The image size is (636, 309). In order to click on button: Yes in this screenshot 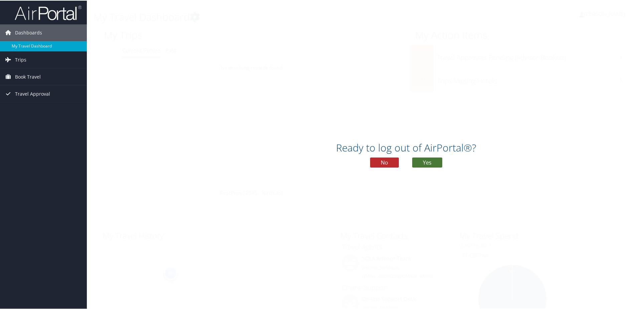, I will do `click(427, 162)`.